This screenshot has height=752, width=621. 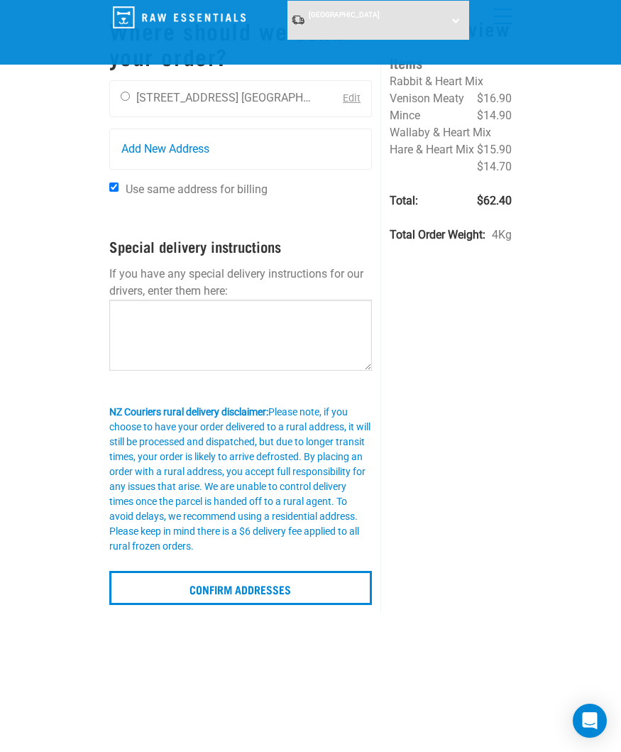 I want to click on input: Confirm addresses, so click(x=241, y=588).